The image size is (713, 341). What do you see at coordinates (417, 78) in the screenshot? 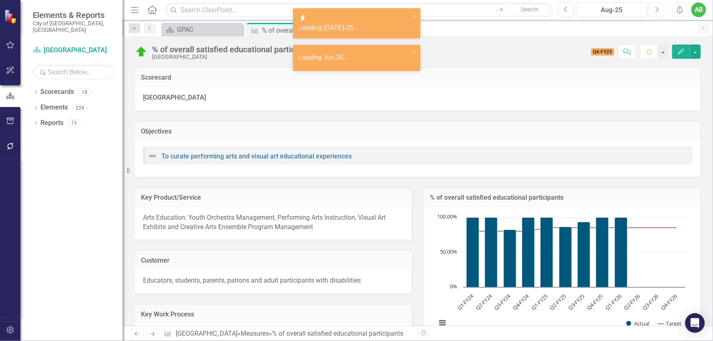
I see `h3: Scorecard` at bounding box center [417, 78].